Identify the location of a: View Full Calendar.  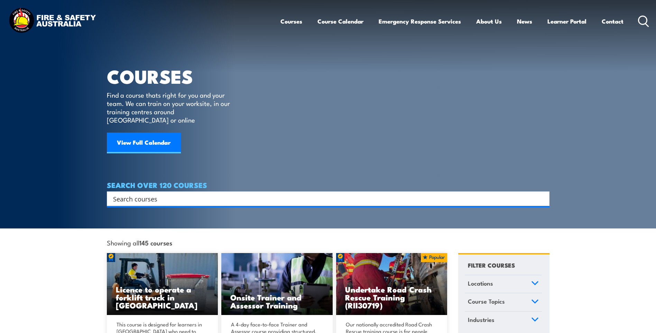
(144, 143).